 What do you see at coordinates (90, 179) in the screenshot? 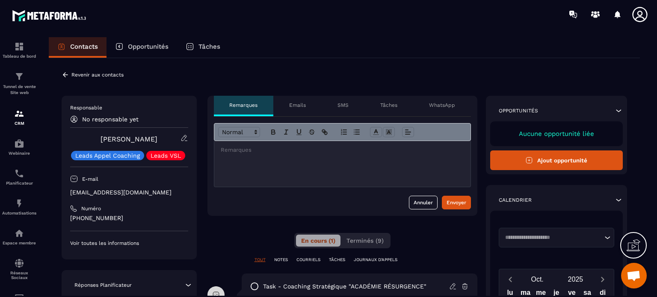
I see `p: E-mail` at bounding box center [90, 179].